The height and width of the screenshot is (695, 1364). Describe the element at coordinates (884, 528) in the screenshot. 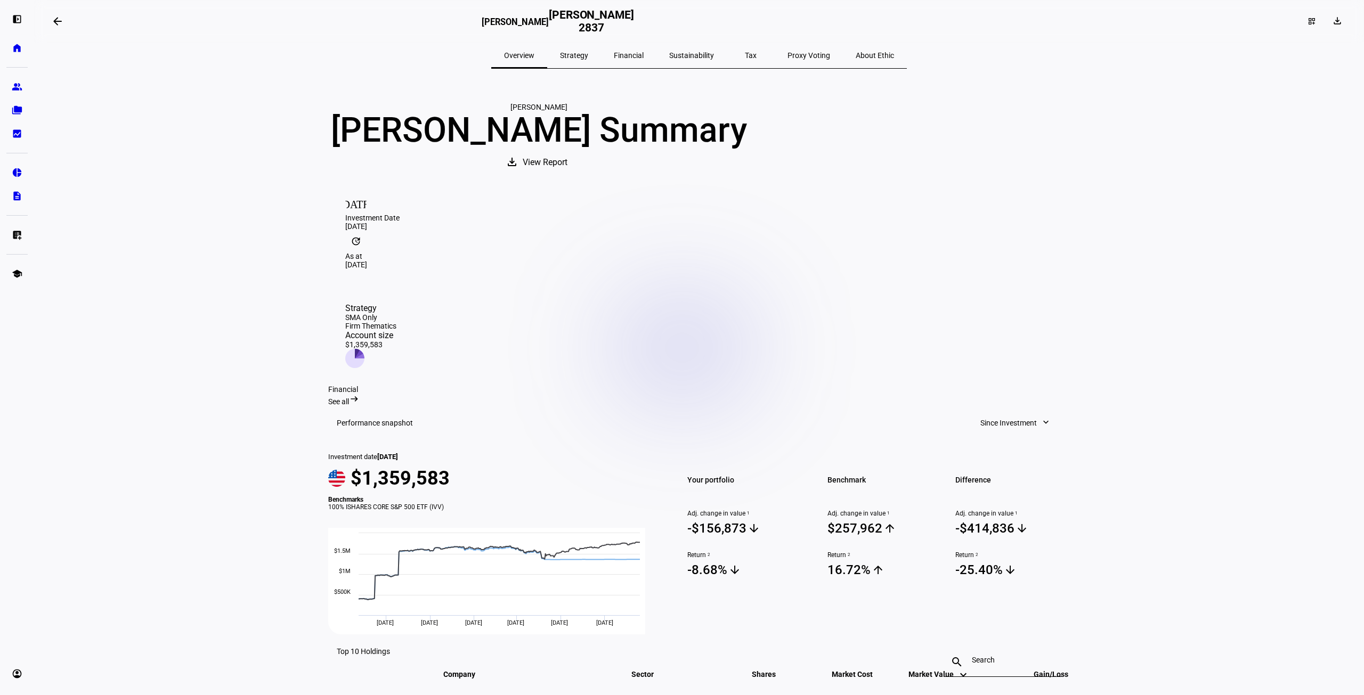

I see `span: $257,962` at that location.